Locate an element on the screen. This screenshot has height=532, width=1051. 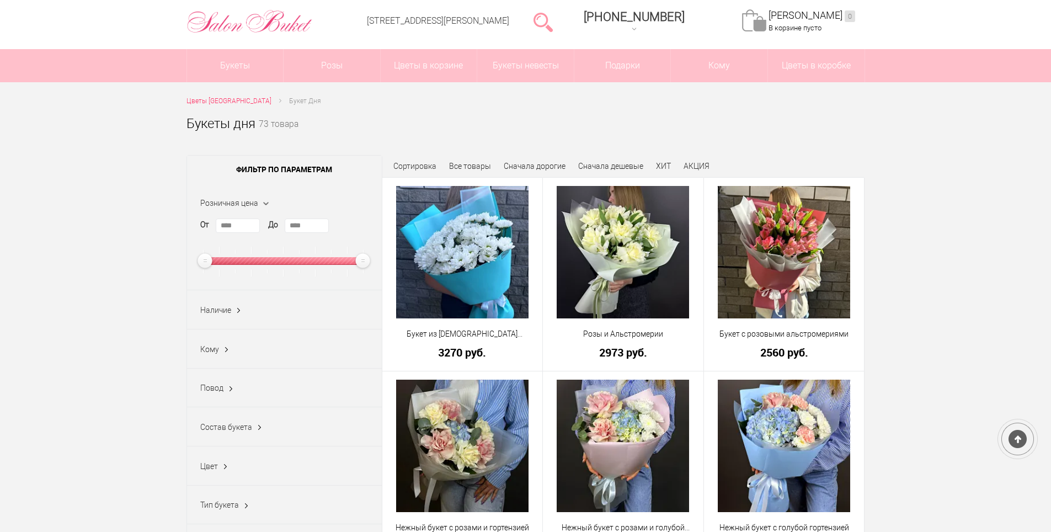
img: Букет из хризантем кустовых is located at coordinates (462, 252).